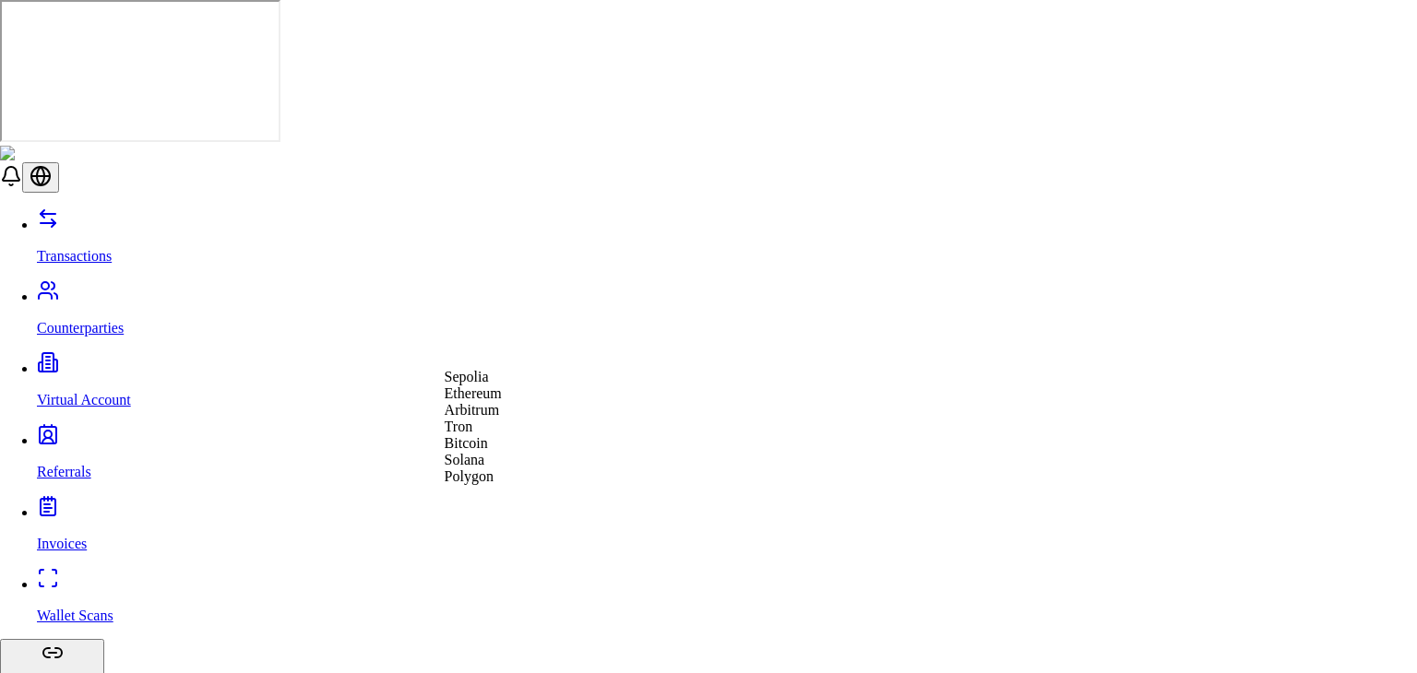 The width and height of the screenshot is (1417, 673). I want to click on span: Bitcoin, so click(466, 443).